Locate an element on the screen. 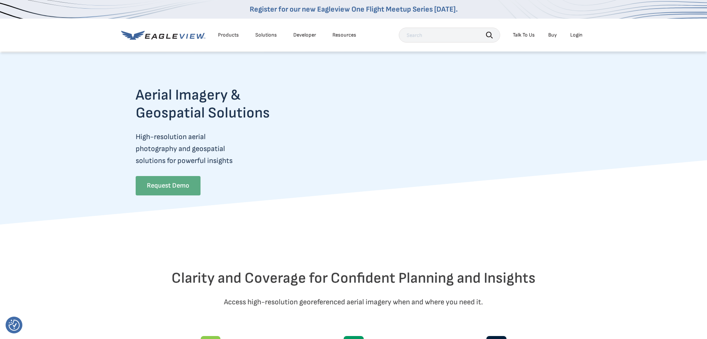  p: High-resolution aerial photography and geospatial solutions for powerful insights is located at coordinates (217, 149).